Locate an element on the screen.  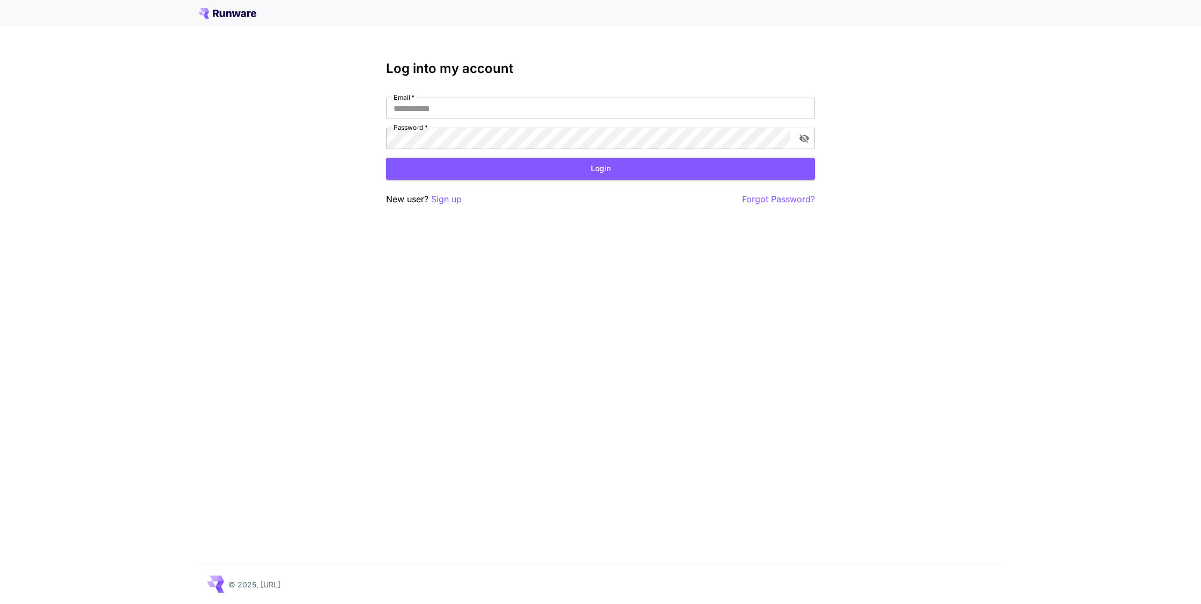
p: New user? is located at coordinates (424, 199).